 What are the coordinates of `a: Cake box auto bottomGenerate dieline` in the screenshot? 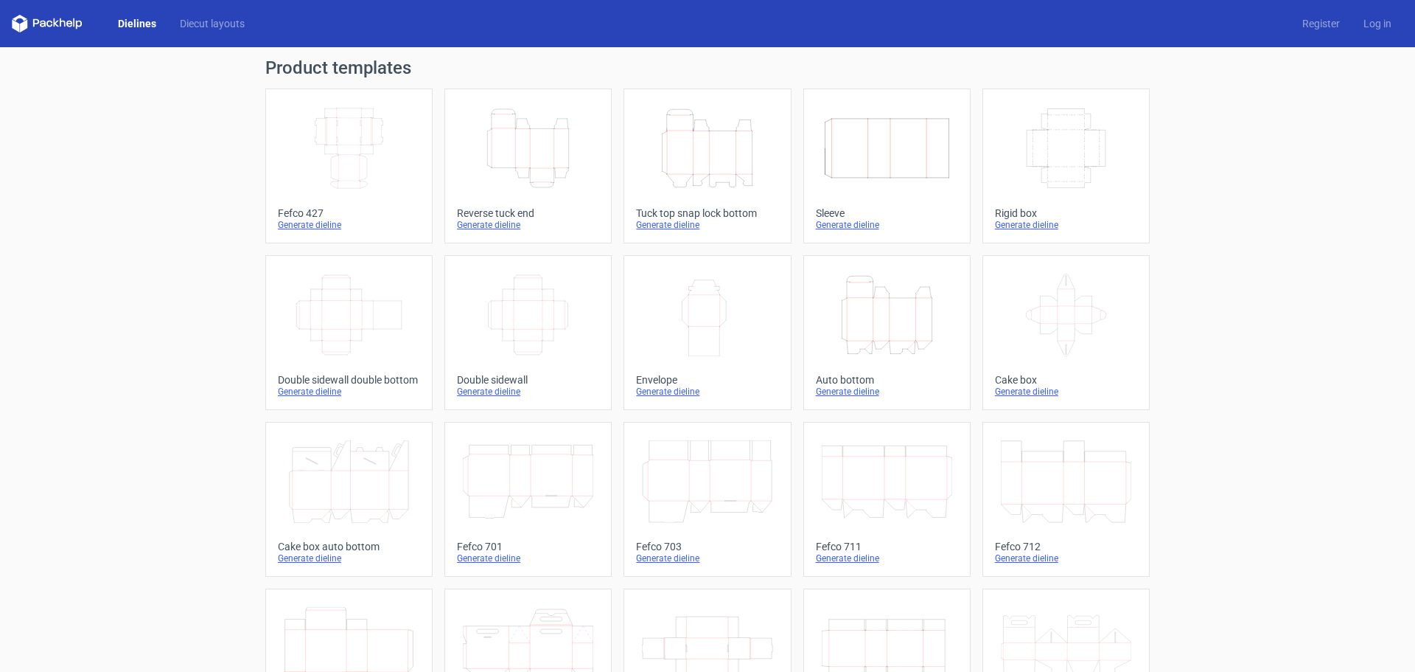 It's located at (349, 499).